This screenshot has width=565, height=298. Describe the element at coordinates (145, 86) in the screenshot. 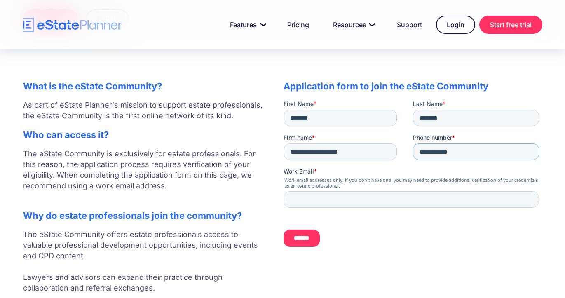

I see `h2: What is the eState Community?` at that location.